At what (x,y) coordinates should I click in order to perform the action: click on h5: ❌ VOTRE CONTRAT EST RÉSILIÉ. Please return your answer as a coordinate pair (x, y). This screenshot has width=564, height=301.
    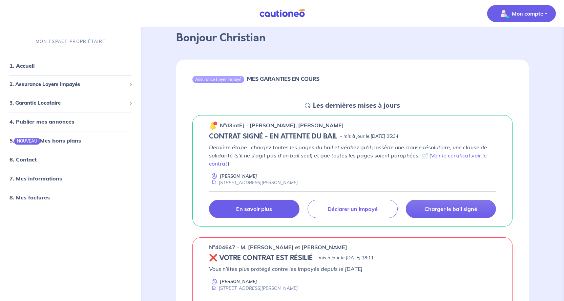
    Looking at the image, I should click on (261, 258).